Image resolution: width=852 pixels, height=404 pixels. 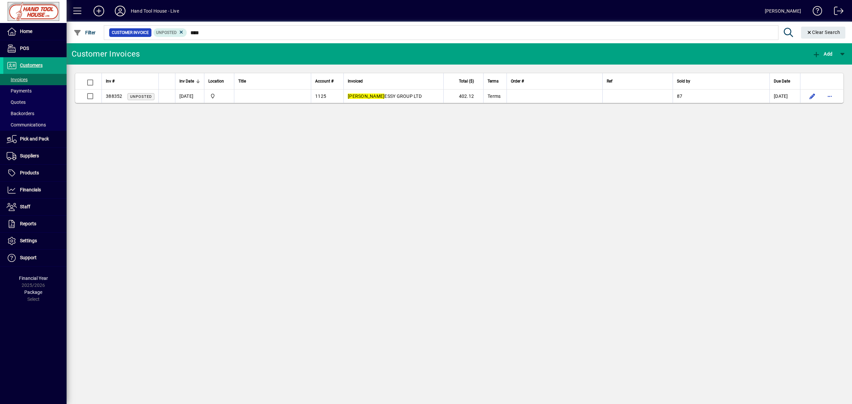 I want to click on a: POS, so click(x=35, y=49).